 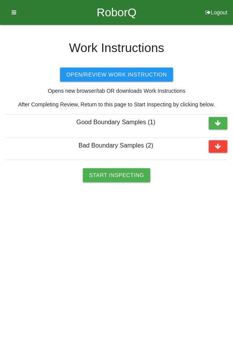 I want to click on p: Opens new browser/tab OR downloads Work Instructions, so click(x=117, y=91).